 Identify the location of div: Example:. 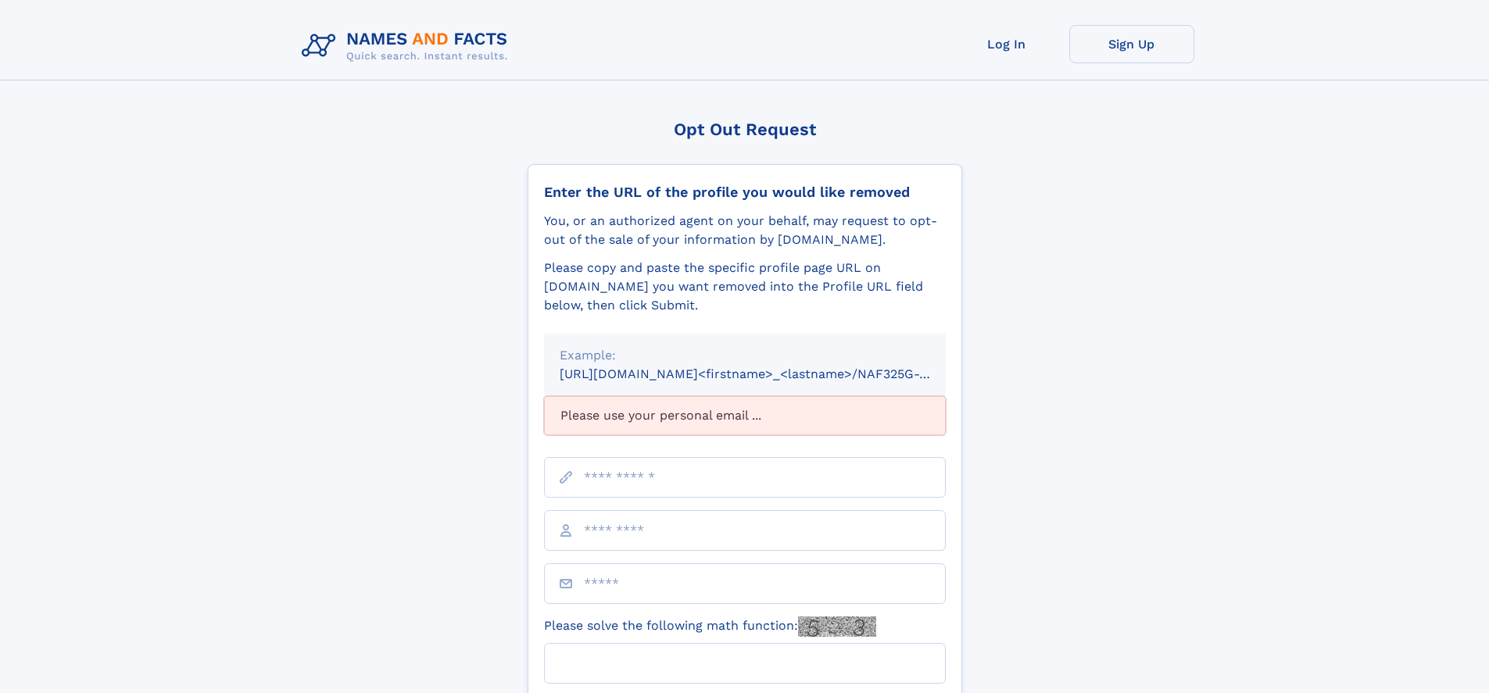
(745, 356).